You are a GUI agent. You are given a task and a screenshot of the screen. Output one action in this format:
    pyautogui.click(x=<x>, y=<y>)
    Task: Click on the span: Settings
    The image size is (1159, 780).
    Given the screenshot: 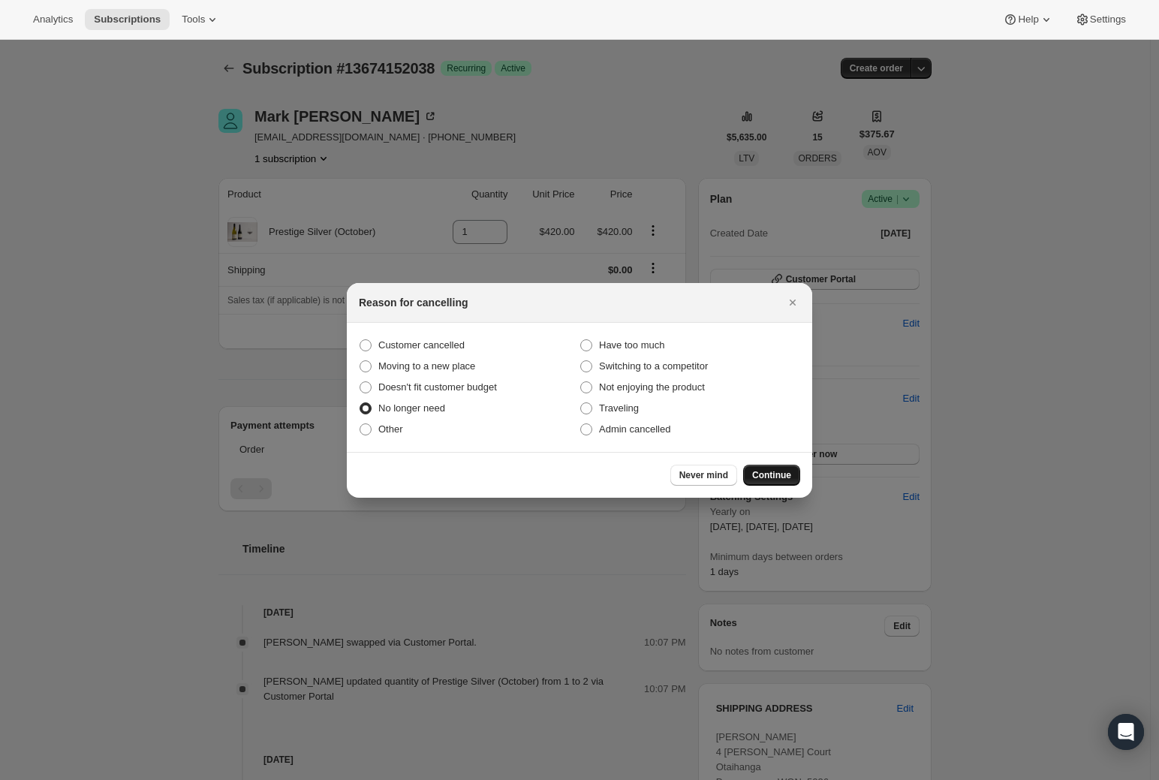 What is the action you would take?
    pyautogui.click(x=1108, y=20)
    